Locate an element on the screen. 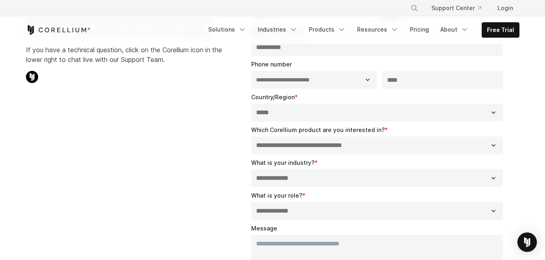 The width and height of the screenshot is (545, 260). span: Message is located at coordinates (264, 228).